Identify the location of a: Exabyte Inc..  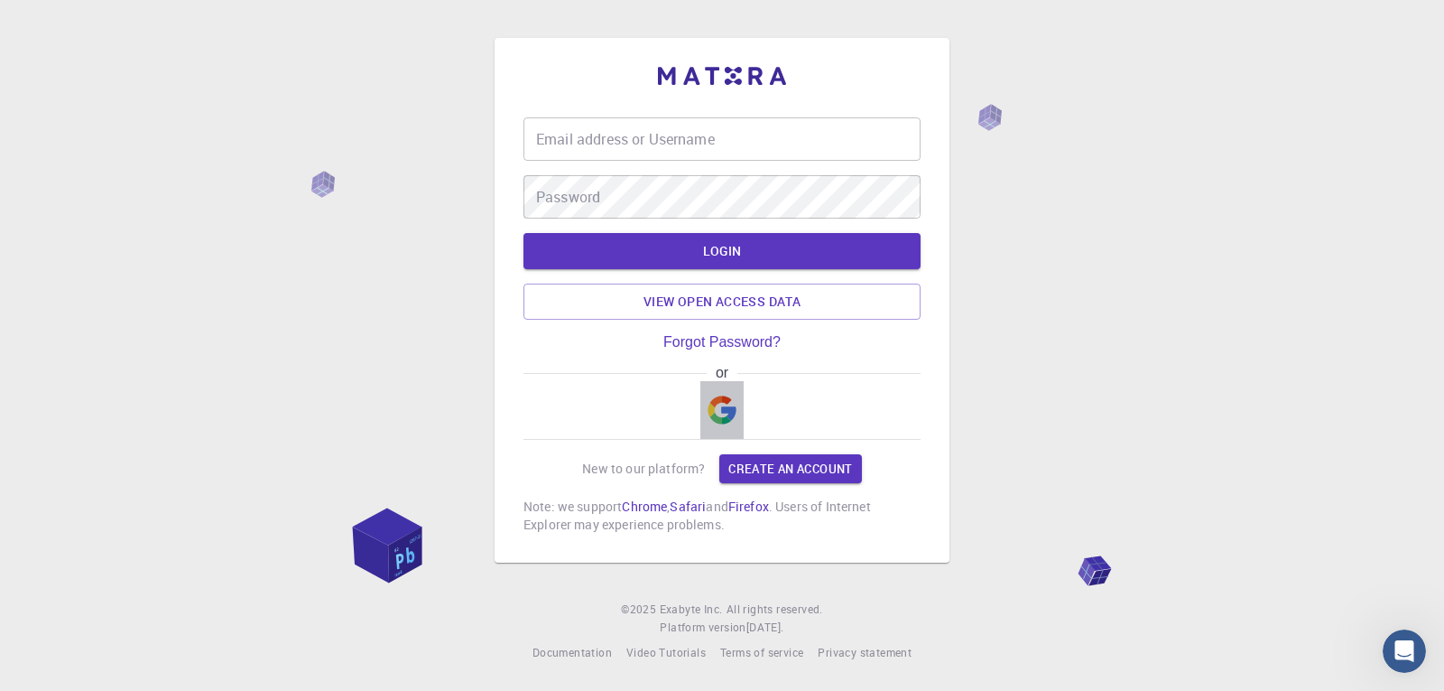
(692, 609).